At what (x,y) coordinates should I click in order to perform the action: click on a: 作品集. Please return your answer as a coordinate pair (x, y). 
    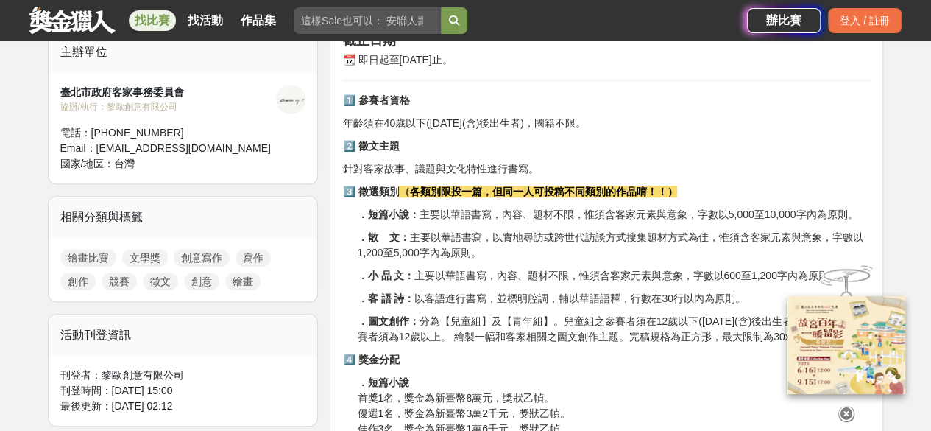
    Looking at the image, I should click on (258, 21).